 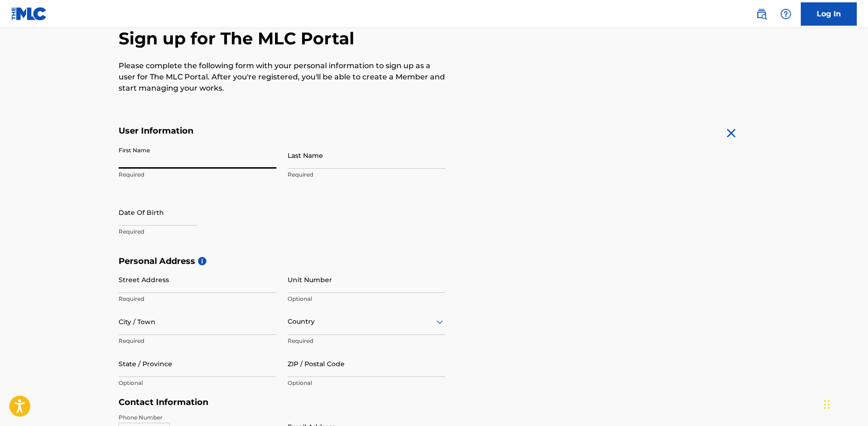 What do you see at coordinates (202, 261) in the screenshot?
I see `span: i` at bounding box center [202, 261].